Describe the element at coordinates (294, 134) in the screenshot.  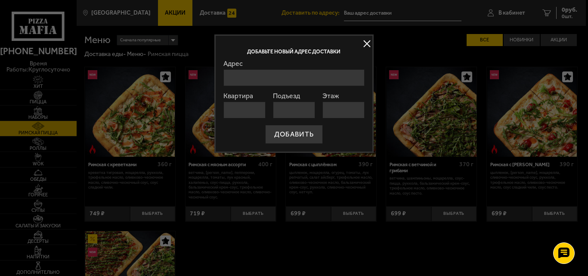
I see `button: ДОБАВИТЬ` at that location.